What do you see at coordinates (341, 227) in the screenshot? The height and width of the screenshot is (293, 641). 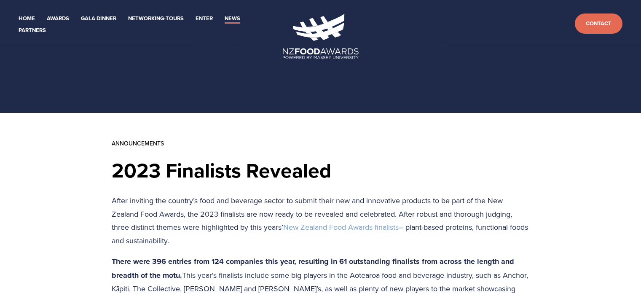 I see `a: New Zealand Food Awards finalists` at bounding box center [341, 227].